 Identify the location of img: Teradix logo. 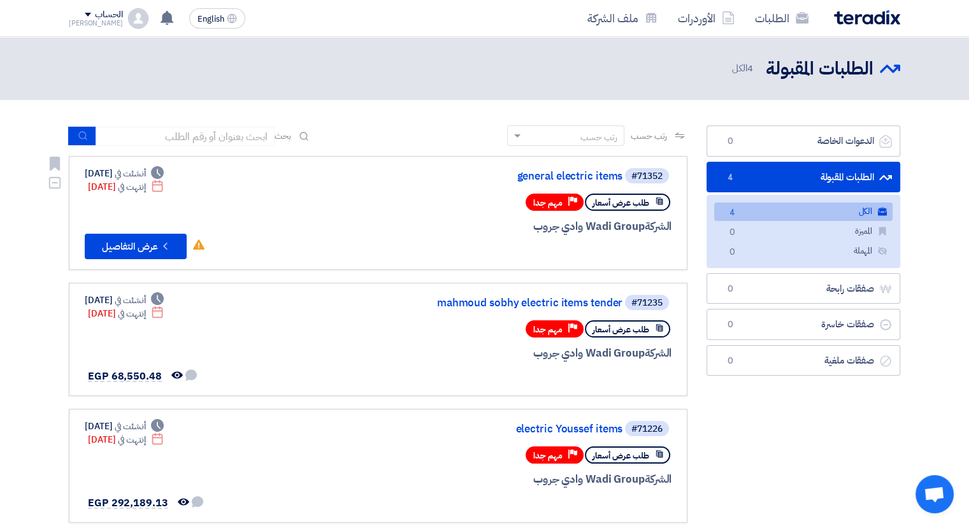
(867, 17).